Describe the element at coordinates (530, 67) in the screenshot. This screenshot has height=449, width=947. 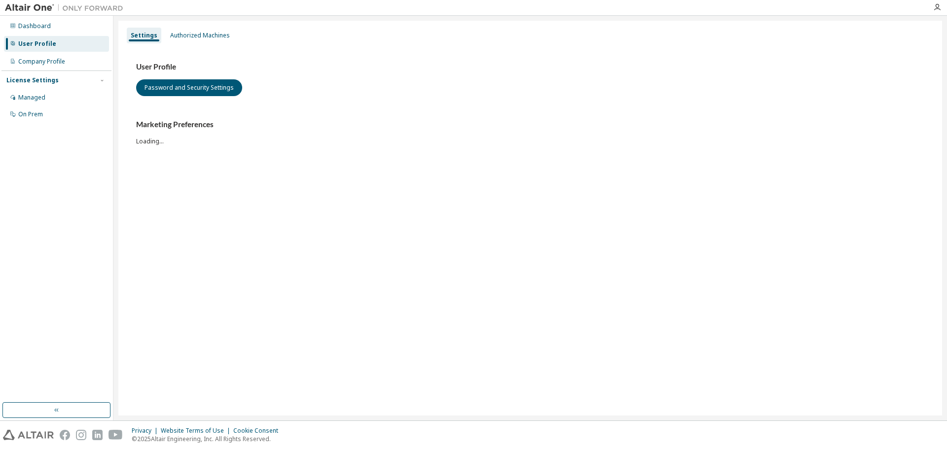
I see `h3: User Profile` at that location.